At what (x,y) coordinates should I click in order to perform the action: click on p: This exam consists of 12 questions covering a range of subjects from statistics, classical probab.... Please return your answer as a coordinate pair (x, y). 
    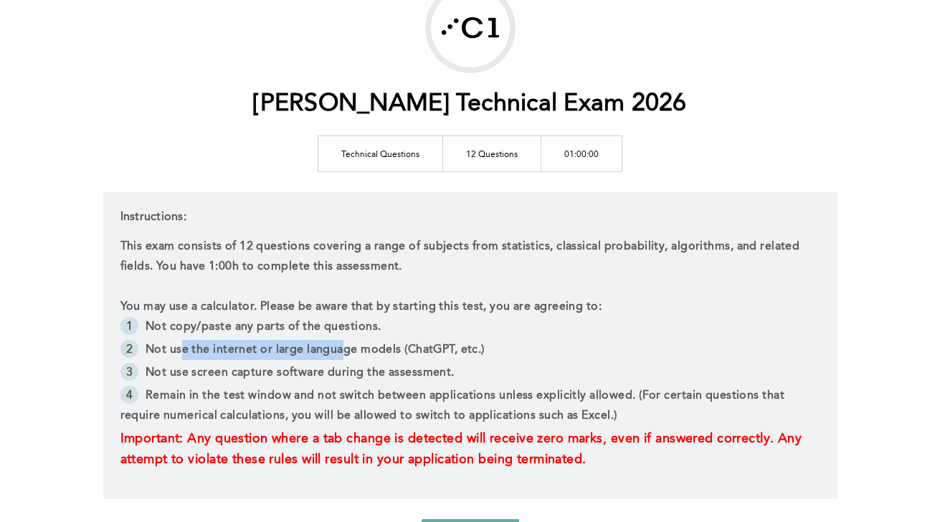
    Looking at the image, I should click on (470, 257).